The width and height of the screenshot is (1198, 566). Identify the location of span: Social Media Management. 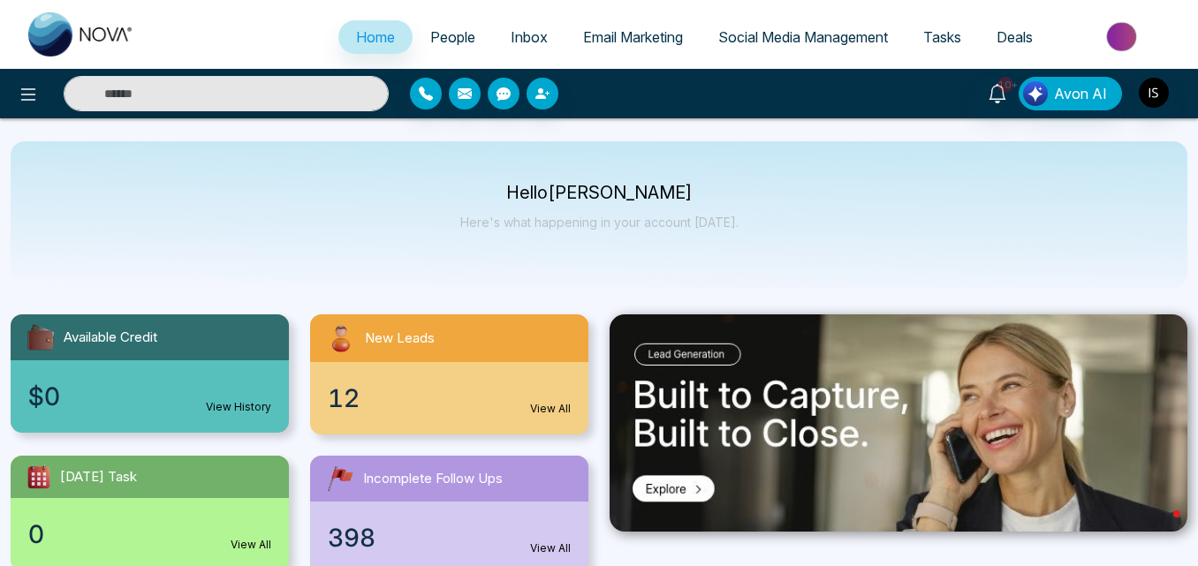
(803, 37).